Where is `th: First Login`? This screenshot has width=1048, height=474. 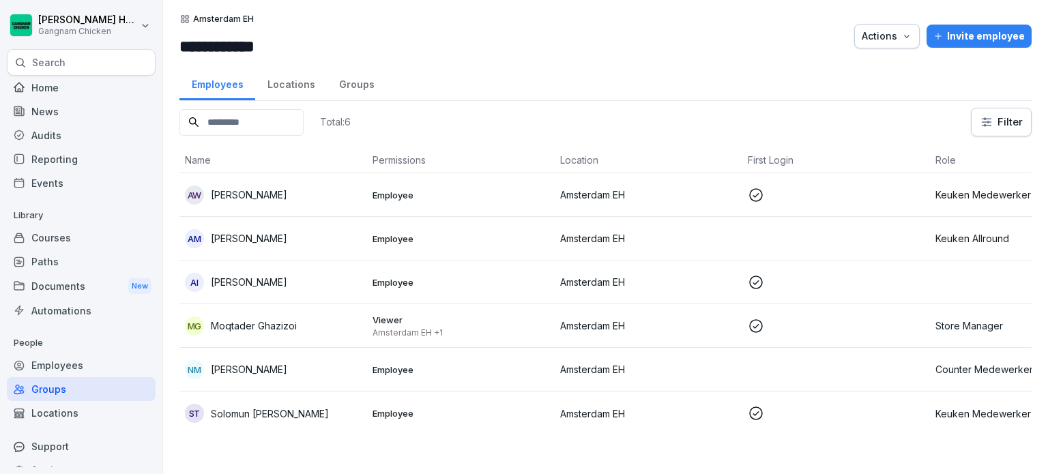 th: First Login is located at coordinates (836, 160).